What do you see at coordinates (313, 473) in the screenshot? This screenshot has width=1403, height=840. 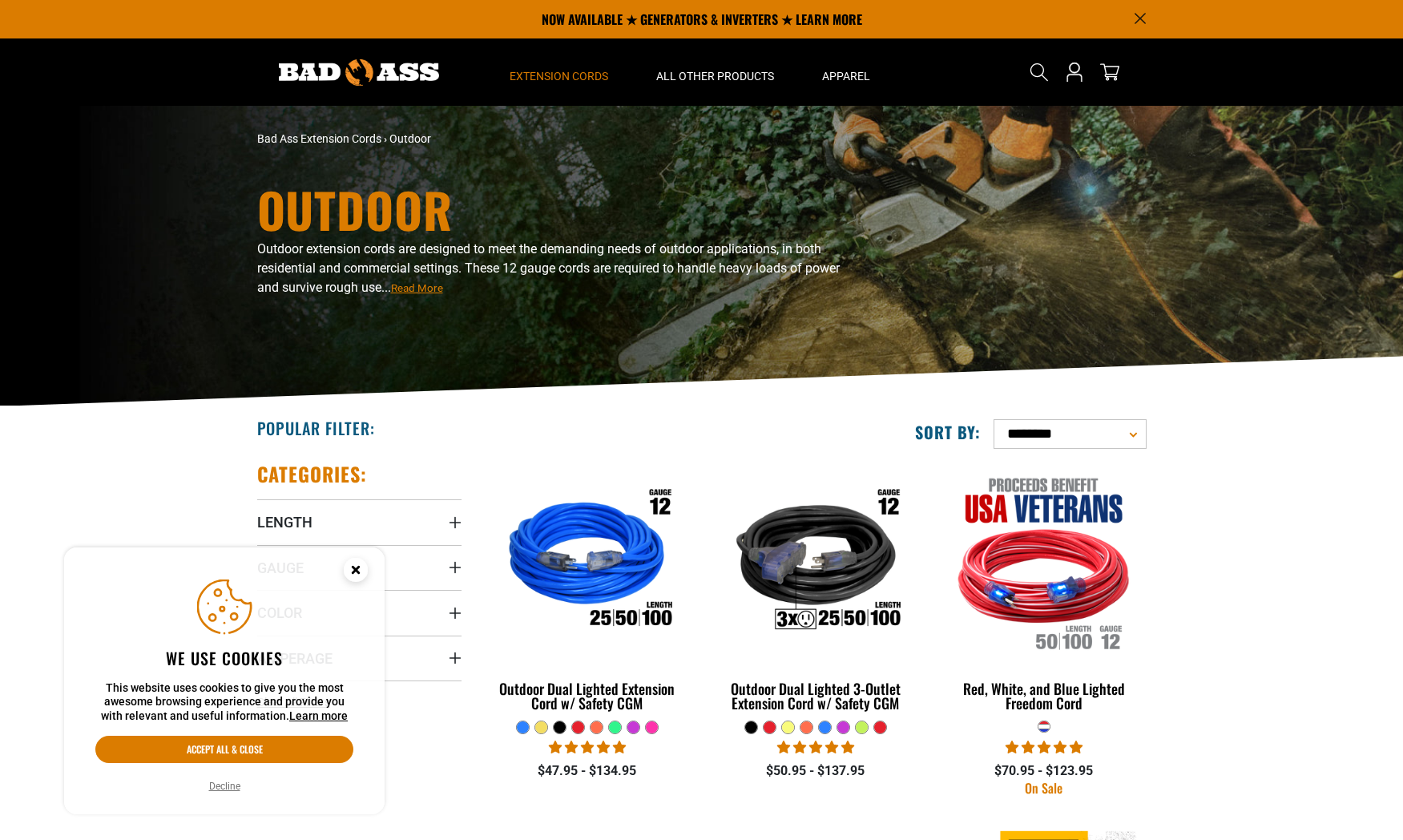 I see `h2: Categories:` at bounding box center [313, 473].